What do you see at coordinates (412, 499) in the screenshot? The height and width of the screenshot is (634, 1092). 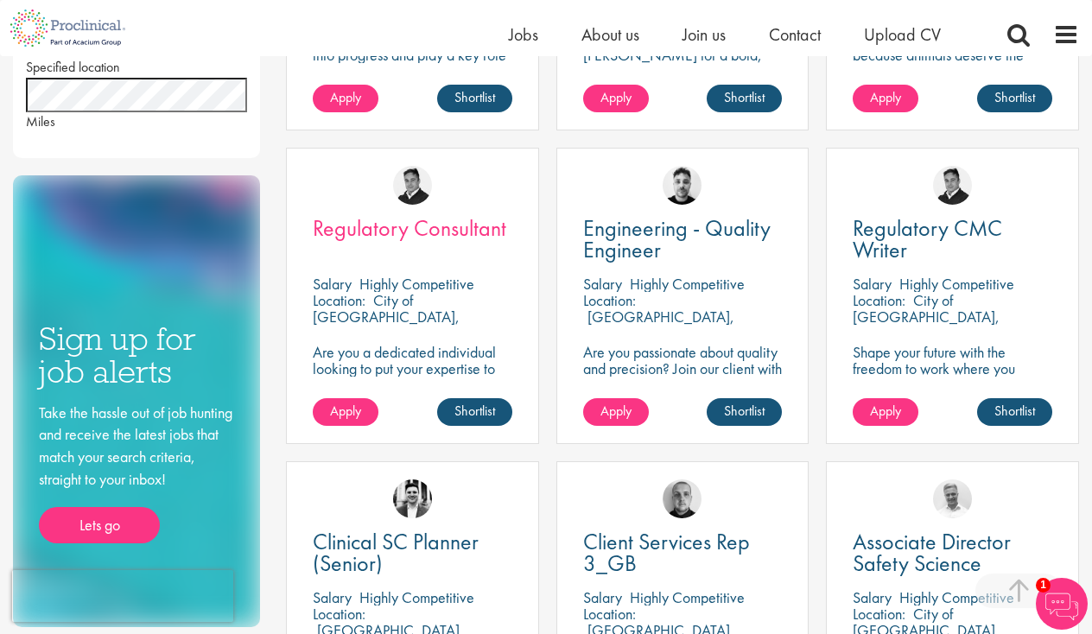 I see `a: Edward Little` at bounding box center [412, 499].